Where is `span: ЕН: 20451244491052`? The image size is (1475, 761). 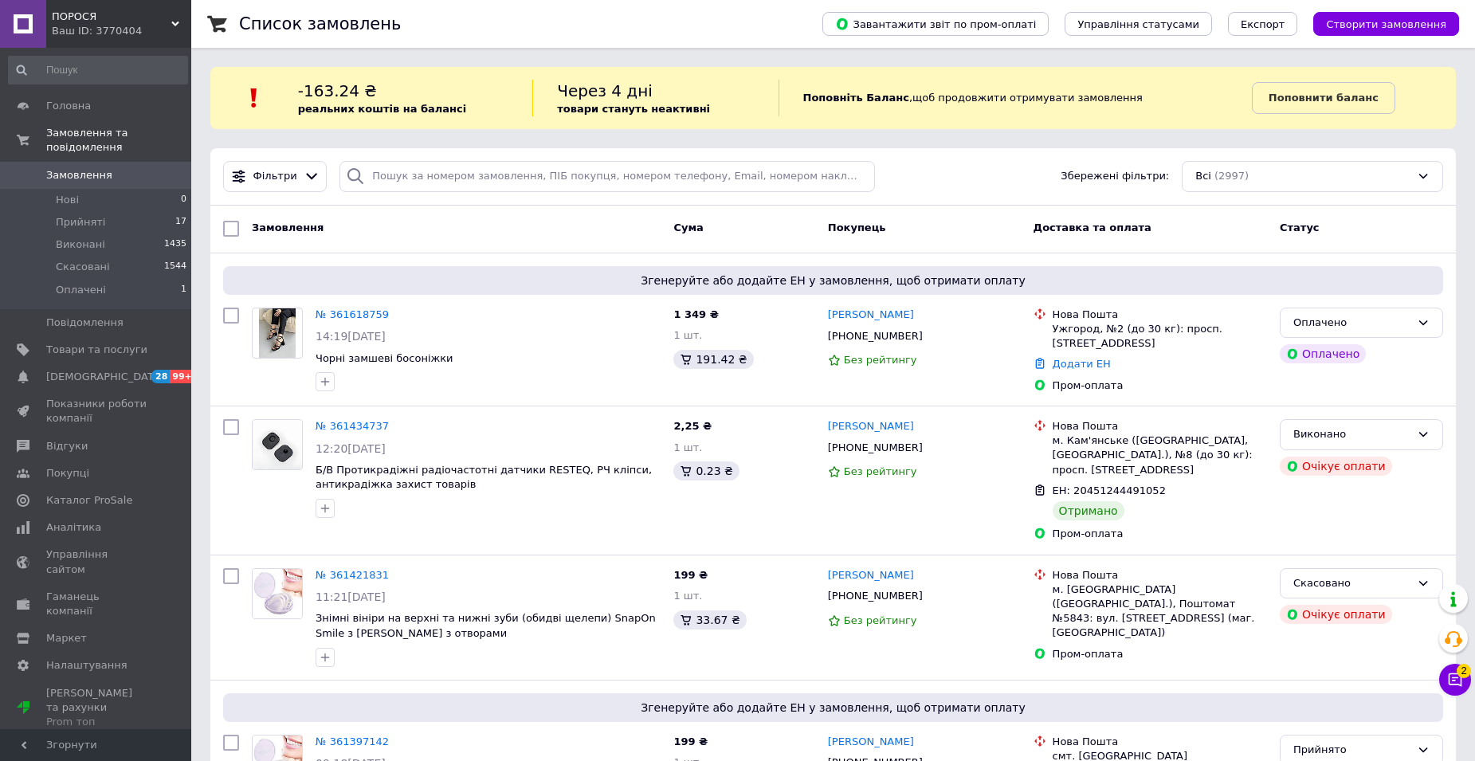 span: ЕН: 20451244491052 is located at coordinates (1109, 490).